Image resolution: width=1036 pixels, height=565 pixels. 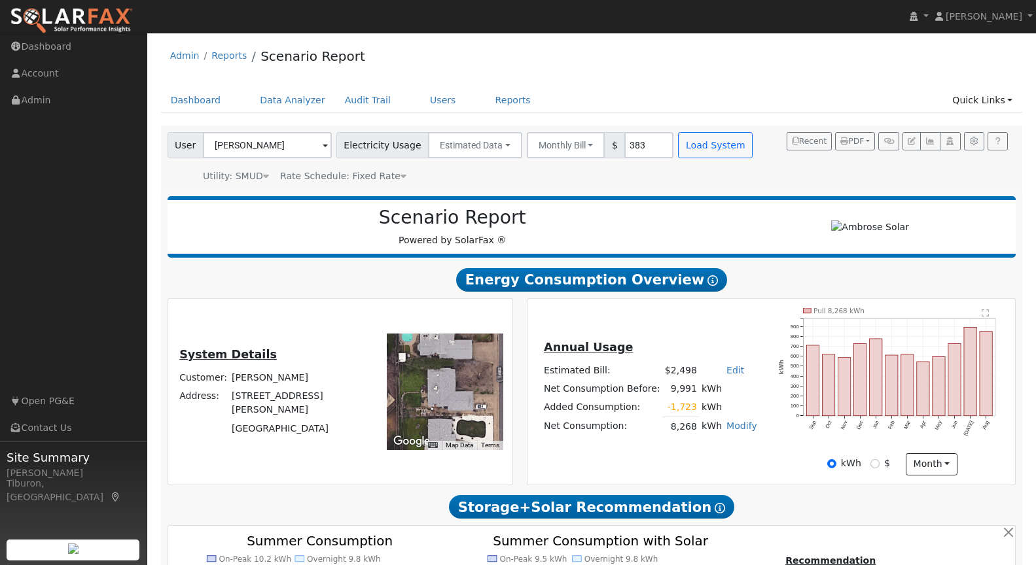 I want to click on text: 400, so click(x=794, y=376).